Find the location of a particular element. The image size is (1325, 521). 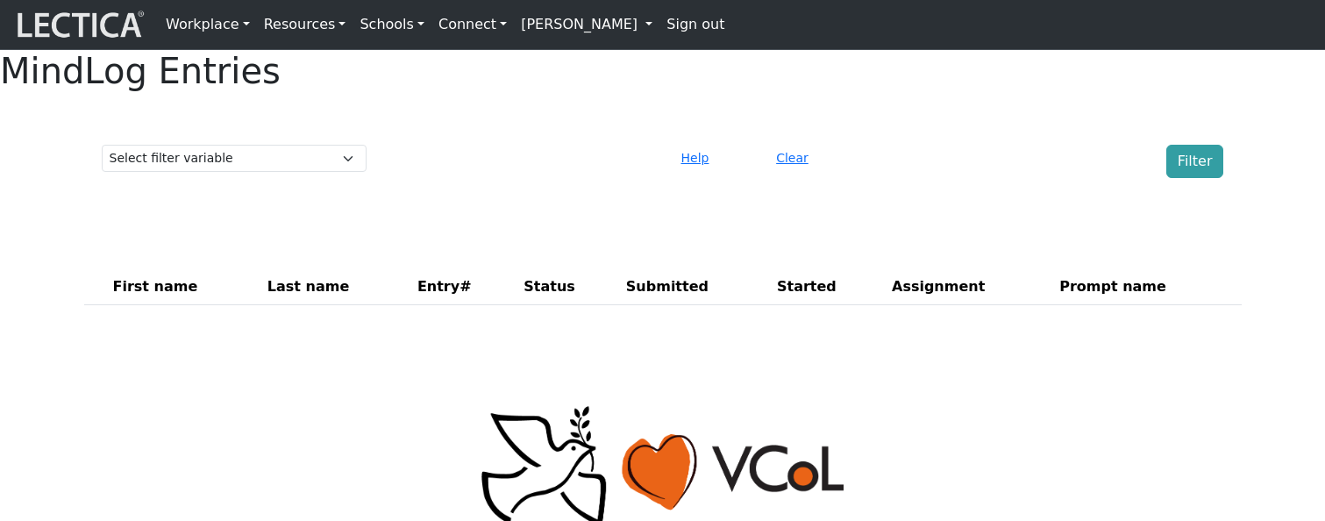

th: Entry# is located at coordinates (463, 287).